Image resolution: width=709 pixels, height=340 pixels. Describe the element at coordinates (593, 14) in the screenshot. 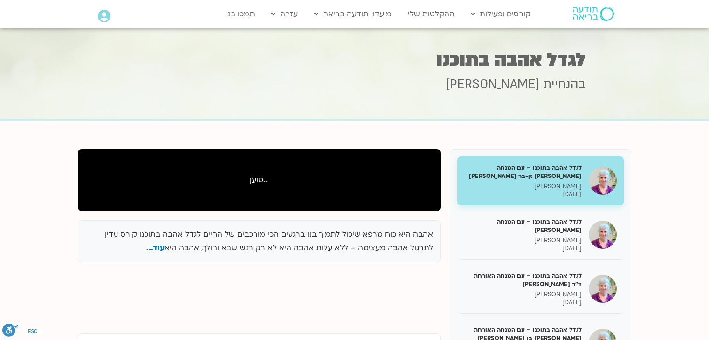

I see `img: תודעה בריאה` at that location.